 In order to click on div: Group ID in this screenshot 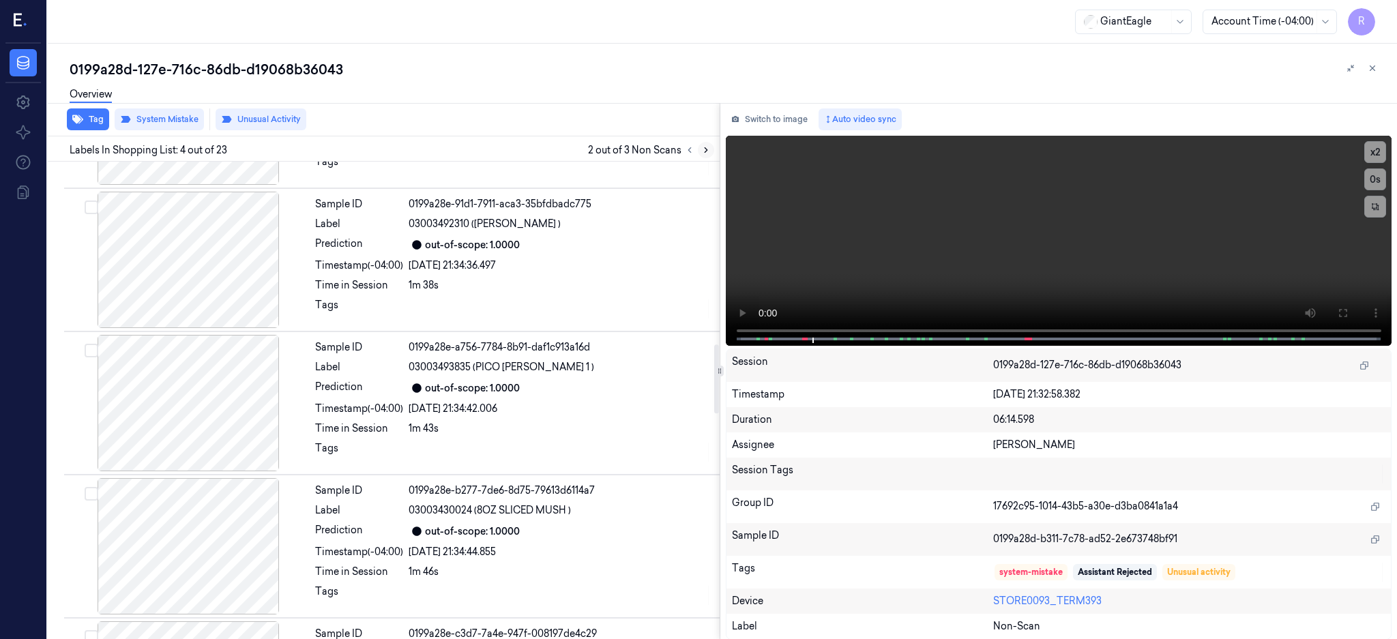, I will do `click(862, 507)`.